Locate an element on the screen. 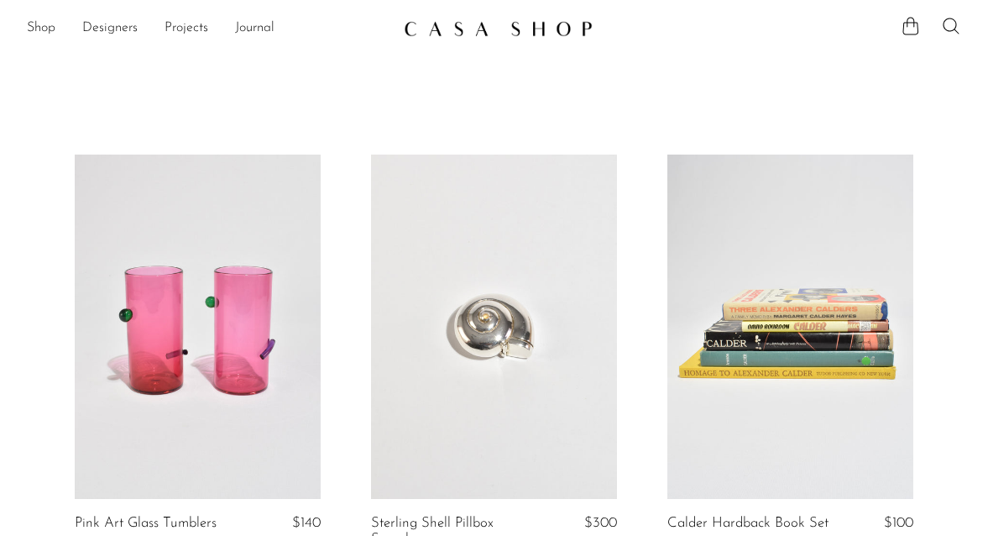  span: $300 is located at coordinates (600, 522).